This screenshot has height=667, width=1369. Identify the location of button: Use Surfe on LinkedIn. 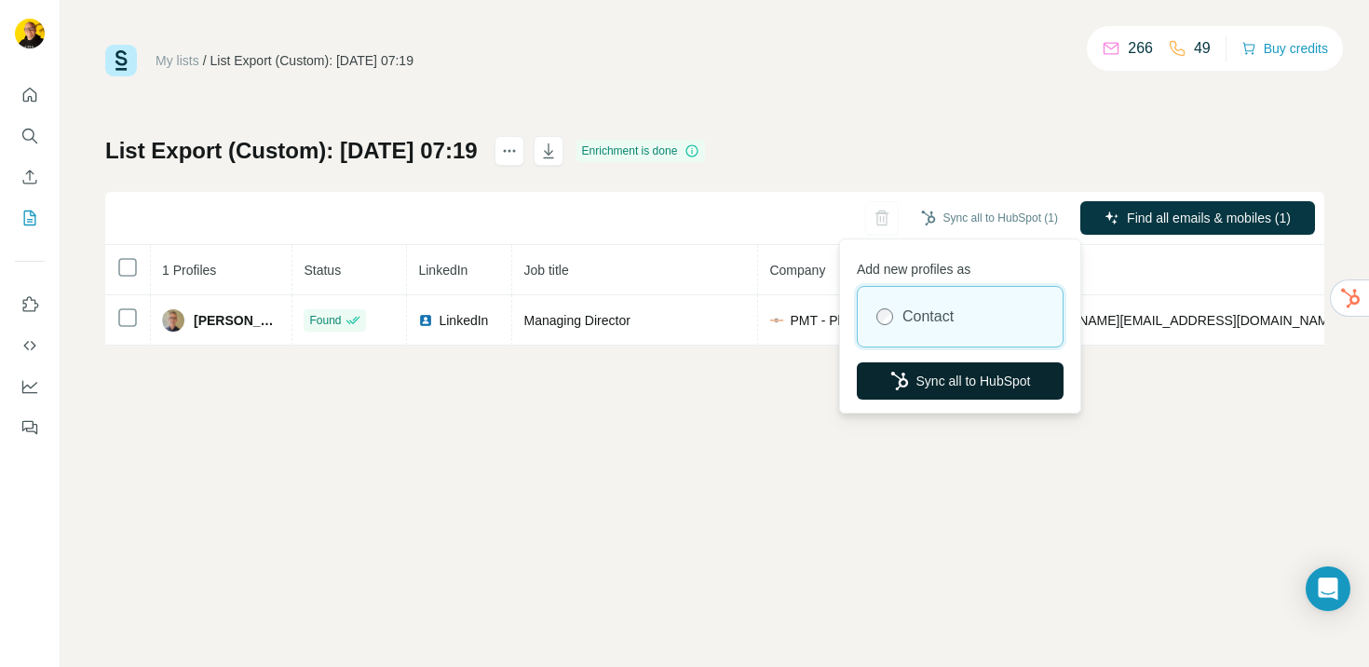
(30, 305).